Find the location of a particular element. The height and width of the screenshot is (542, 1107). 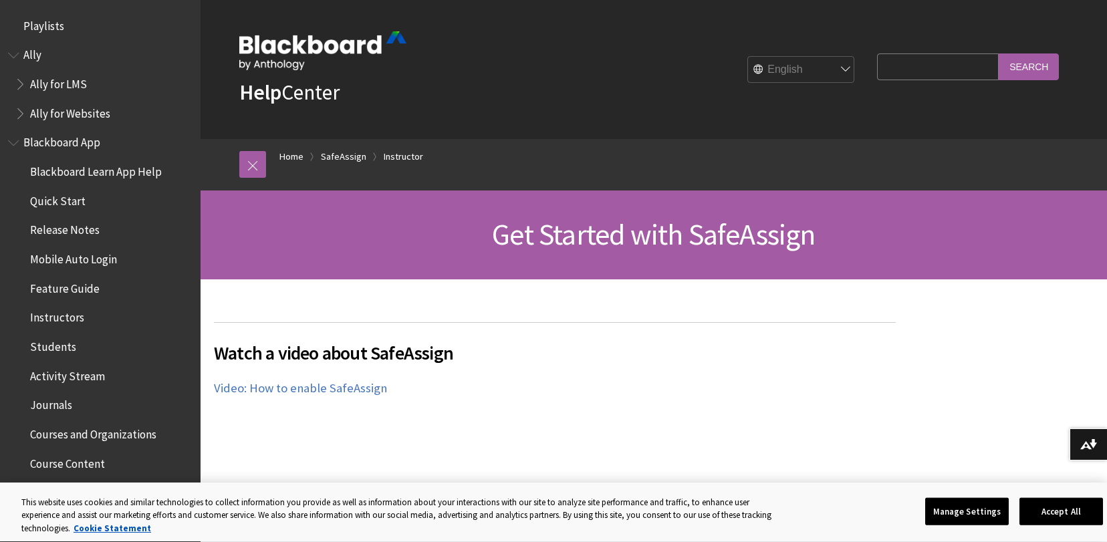

a: HelpCenter is located at coordinates (289, 92).